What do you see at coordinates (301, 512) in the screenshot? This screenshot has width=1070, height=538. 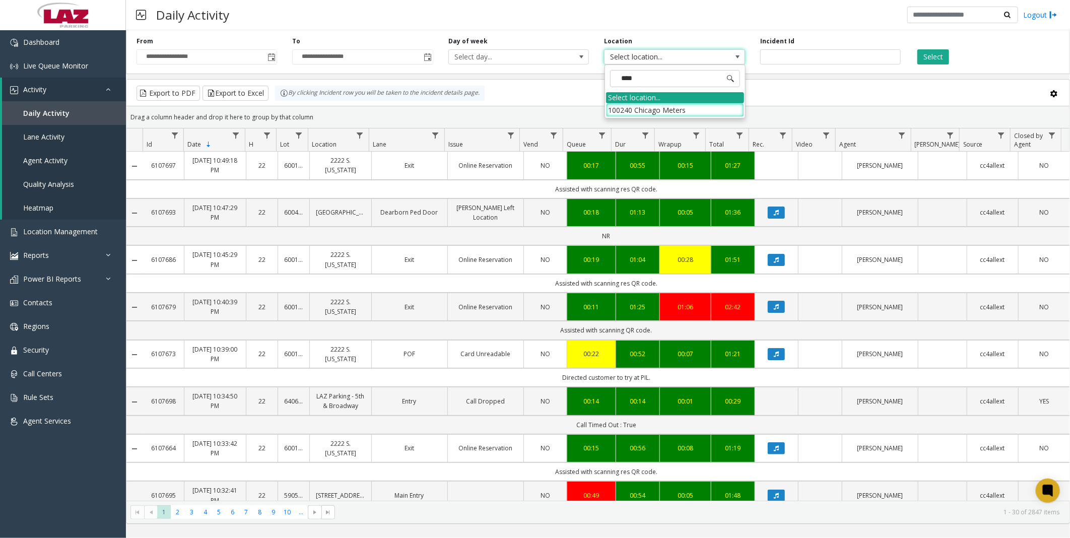 I see `span: Page 11` at bounding box center [301, 512].